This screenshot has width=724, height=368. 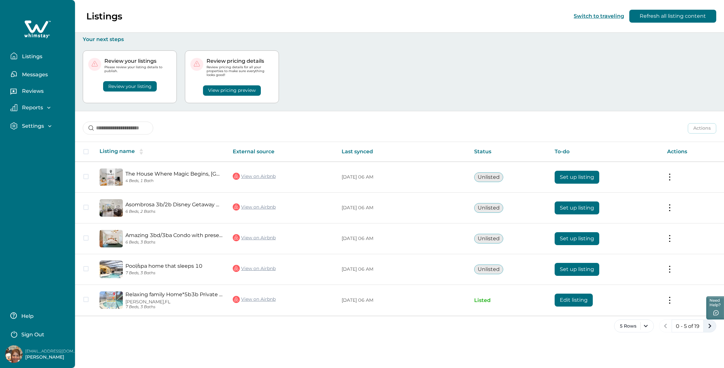 What do you see at coordinates (282, 152) in the screenshot?
I see `th: External source` at bounding box center [282, 152].